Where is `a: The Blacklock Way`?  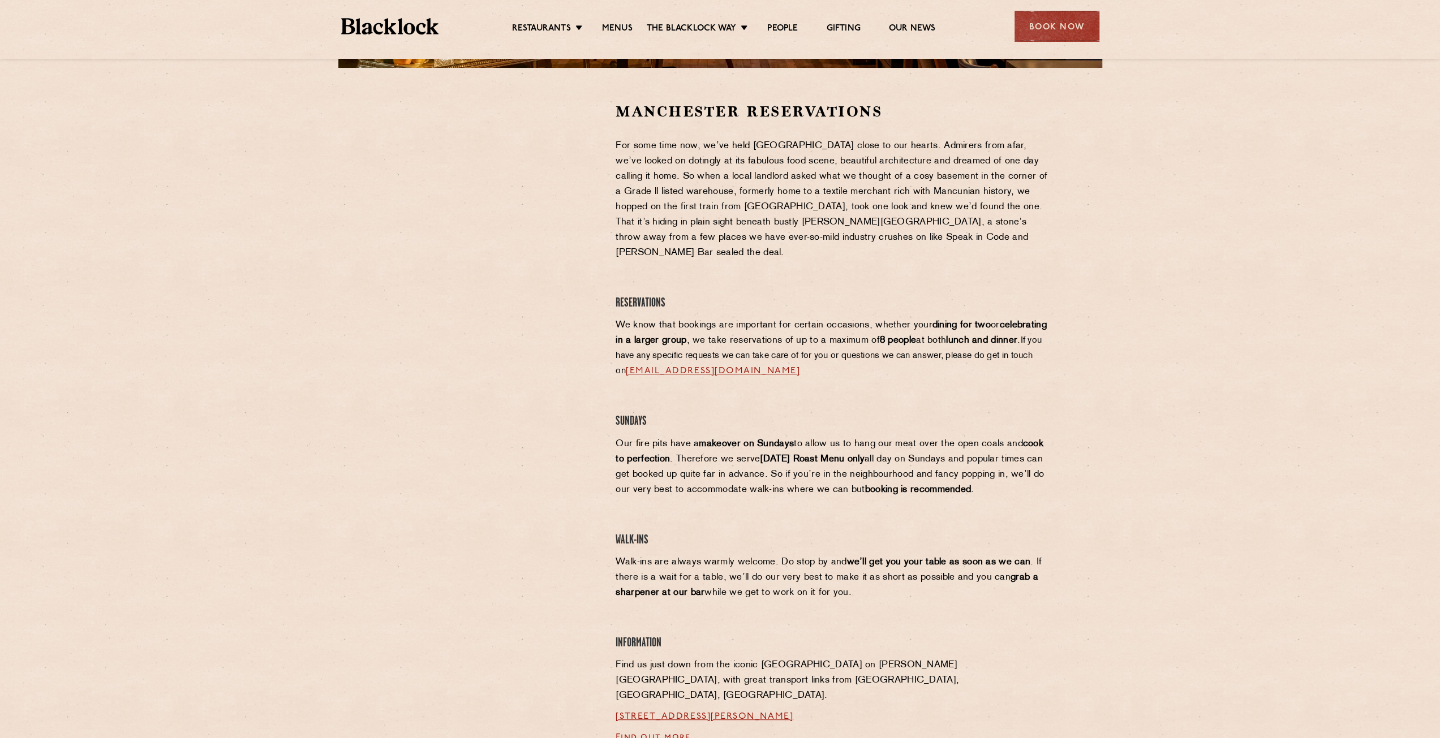 a: The Blacklock Way is located at coordinates (691, 29).